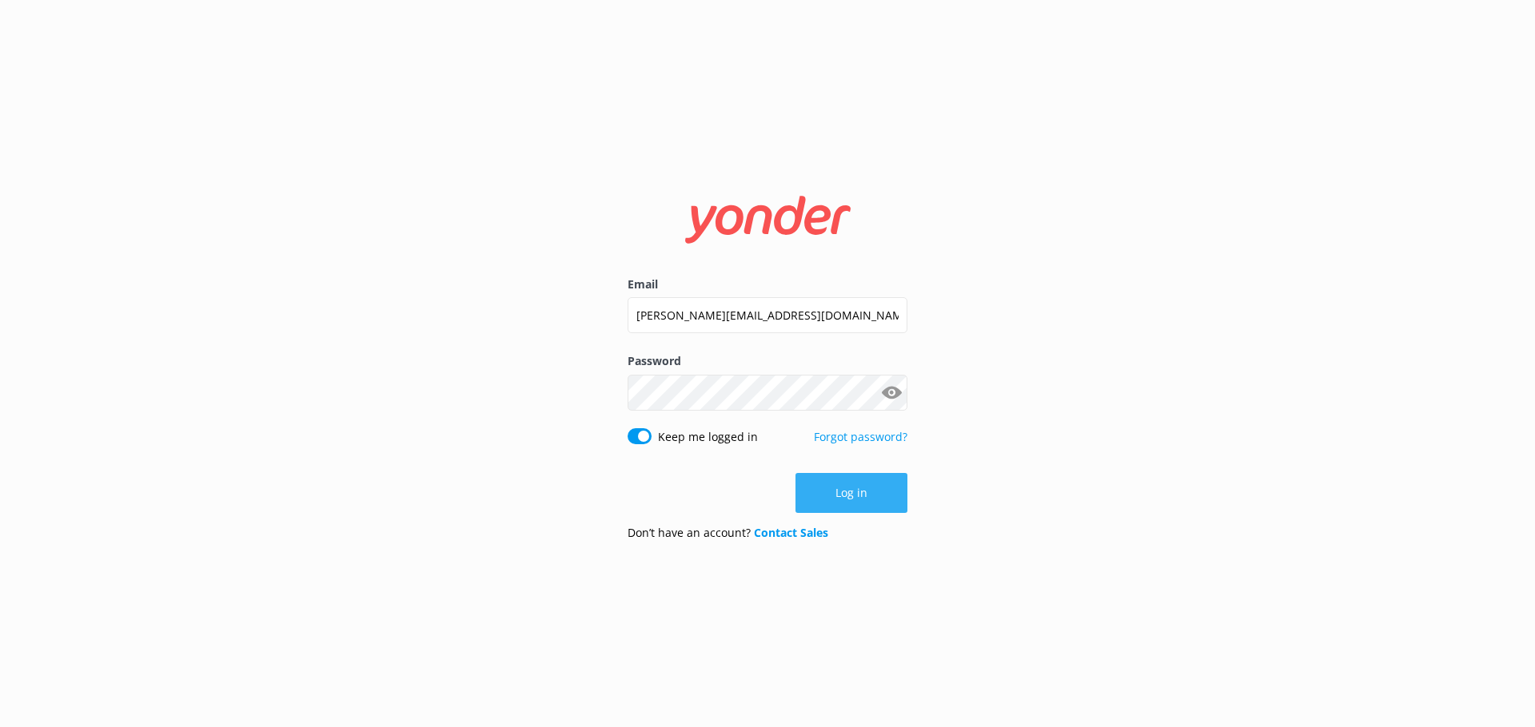  Describe the element at coordinates (851, 493) in the screenshot. I see `button: Log in` at that location.